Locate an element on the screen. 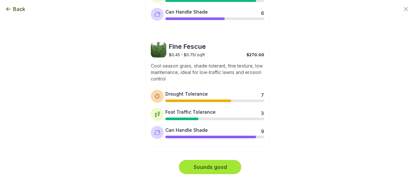 This screenshot has height=178, width=415. span: Fine Fescue is located at coordinates (216, 47).